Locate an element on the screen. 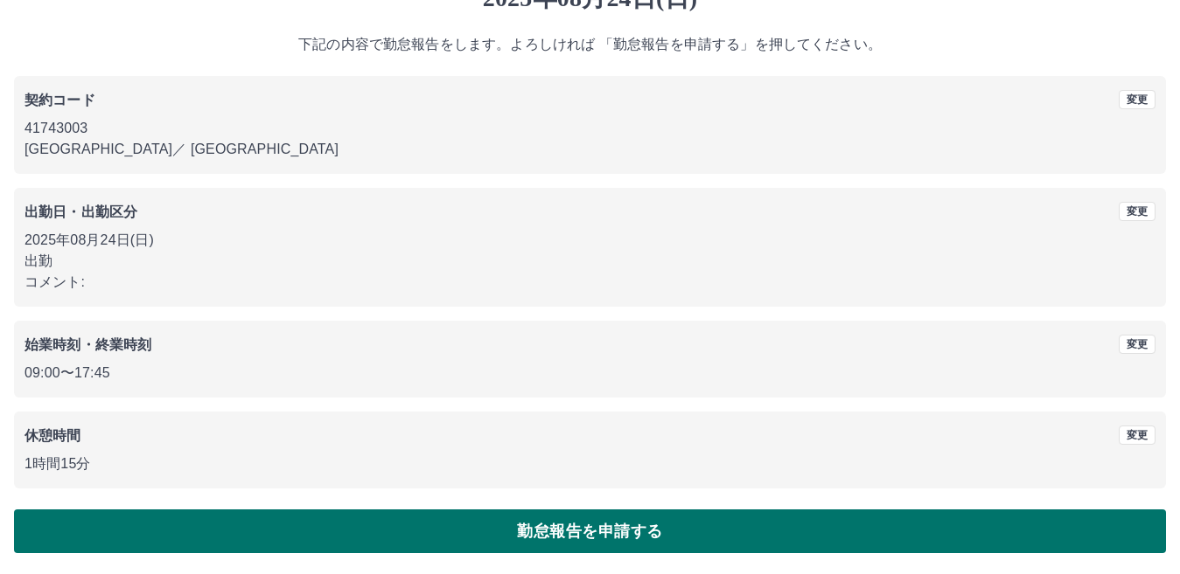  p: 1時間15分 is located at coordinates (589, 464).